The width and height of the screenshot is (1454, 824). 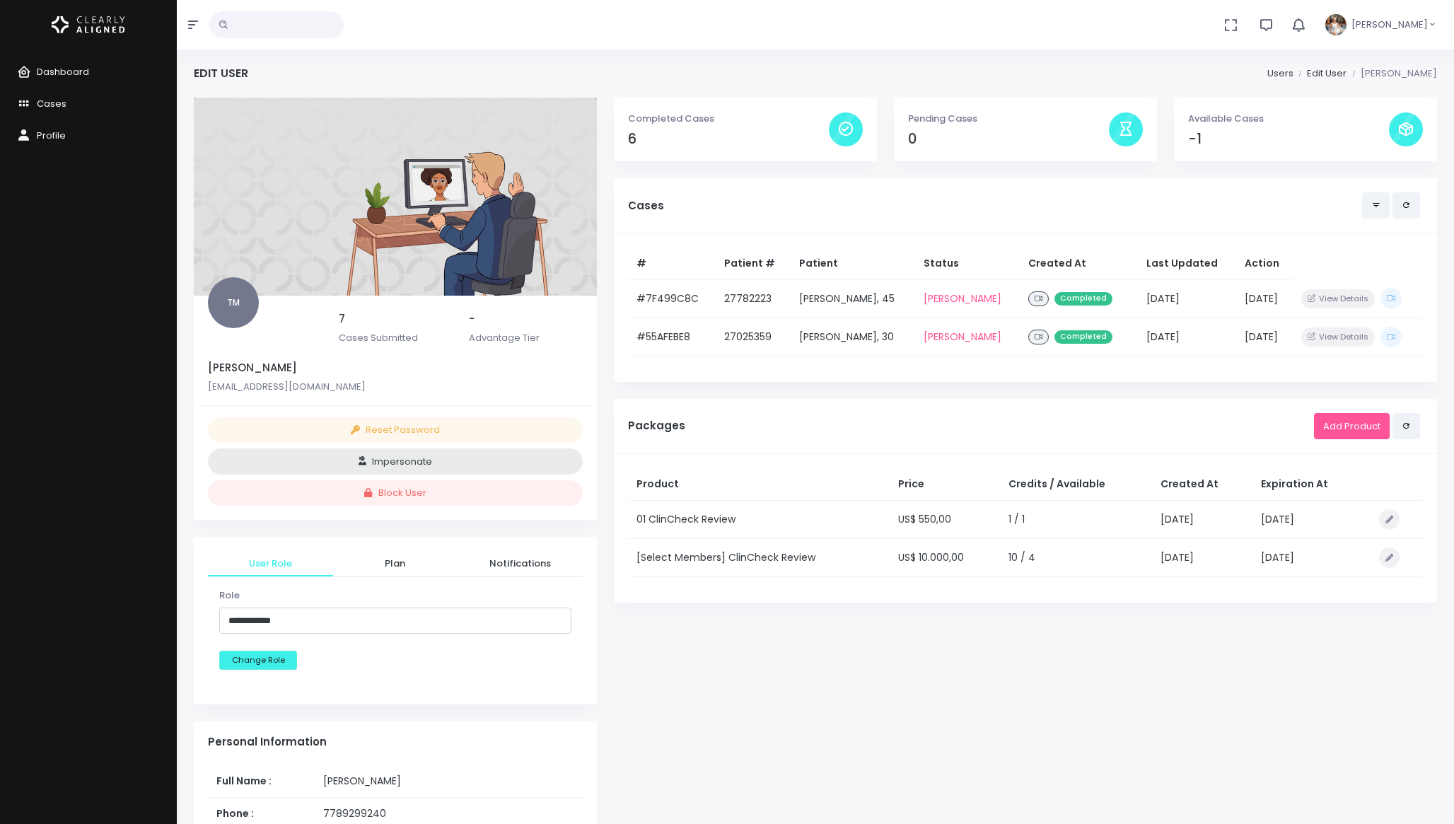 What do you see at coordinates (945, 485) in the screenshot?
I see `th: Price` at bounding box center [945, 485].